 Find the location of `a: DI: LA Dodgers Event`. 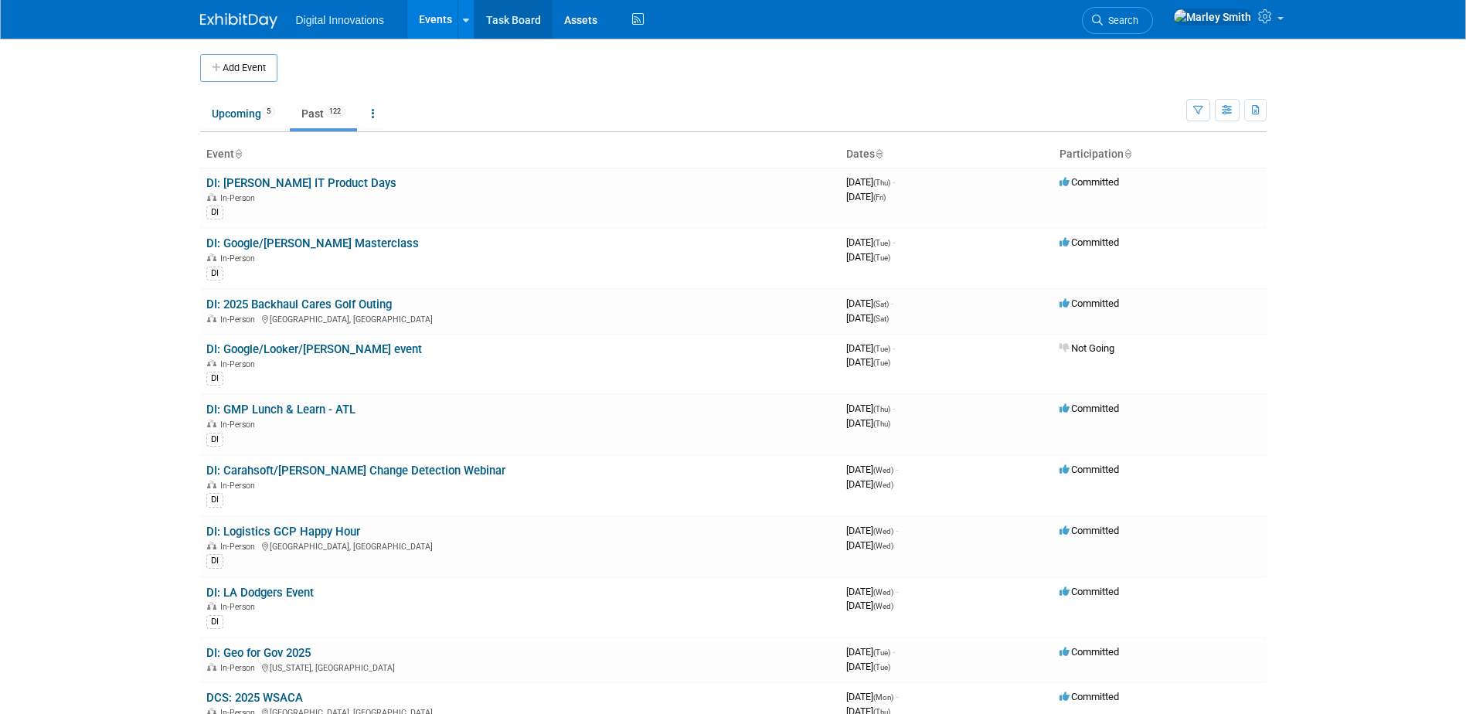

a: DI: LA Dodgers Event is located at coordinates (260, 593).